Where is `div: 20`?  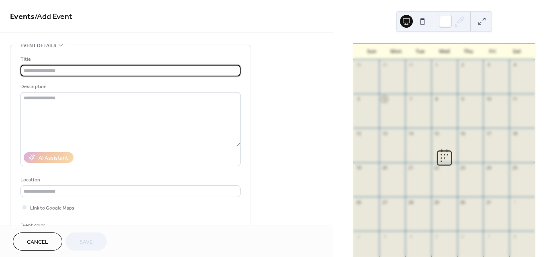 div: 20 is located at coordinates (384, 167).